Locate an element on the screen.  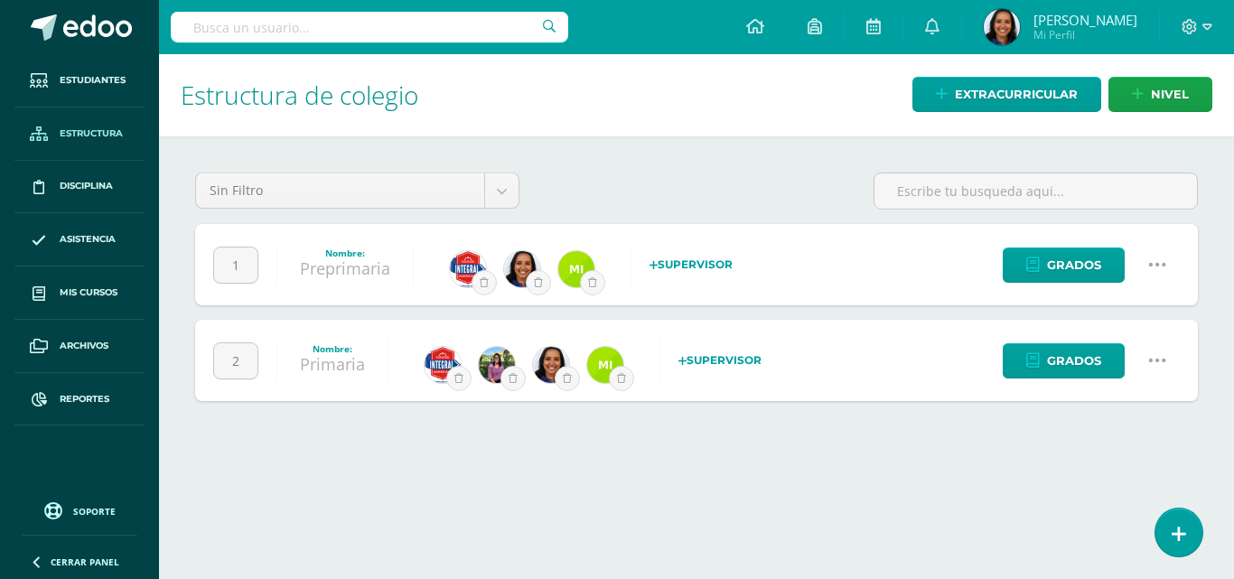
span: Disciplina is located at coordinates (86, 186).